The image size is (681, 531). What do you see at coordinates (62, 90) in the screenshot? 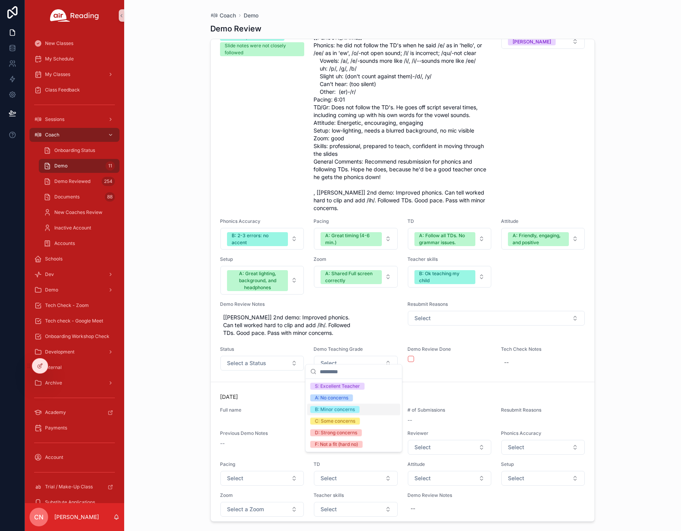
I see `span: Class Feedback` at bounding box center [62, 90].